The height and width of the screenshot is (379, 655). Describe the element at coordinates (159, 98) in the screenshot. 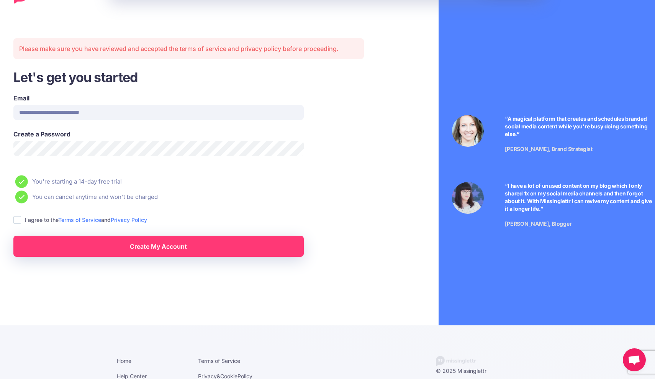

I see `label: Email` at that location.